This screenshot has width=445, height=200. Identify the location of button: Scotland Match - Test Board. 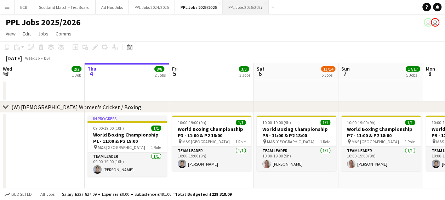
(65, 7).